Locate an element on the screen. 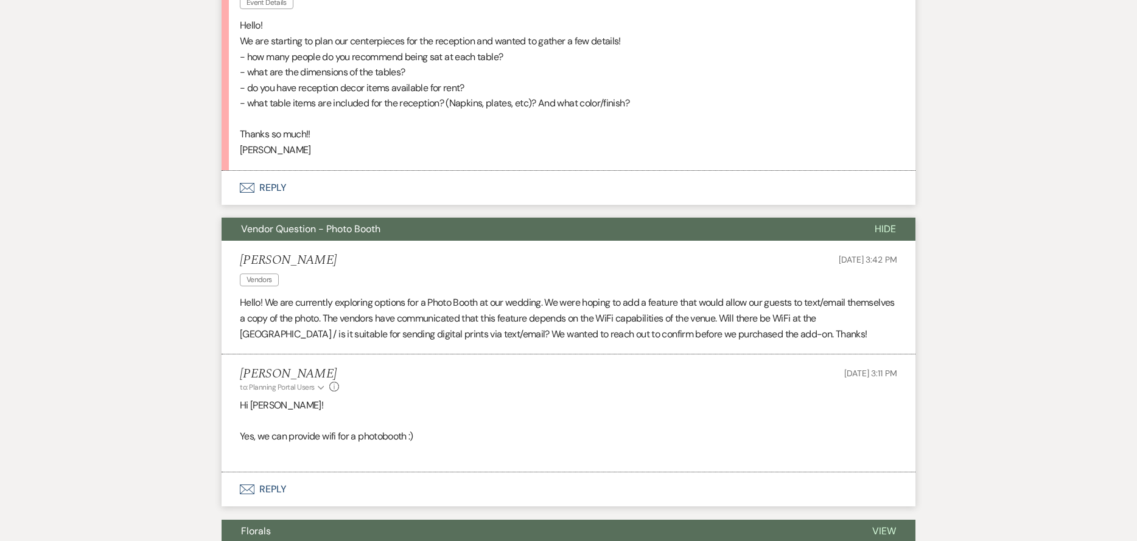 This screenshot has width=1137, height=541. span: to: Planning Portal Users is located at coordinates (277, 388).